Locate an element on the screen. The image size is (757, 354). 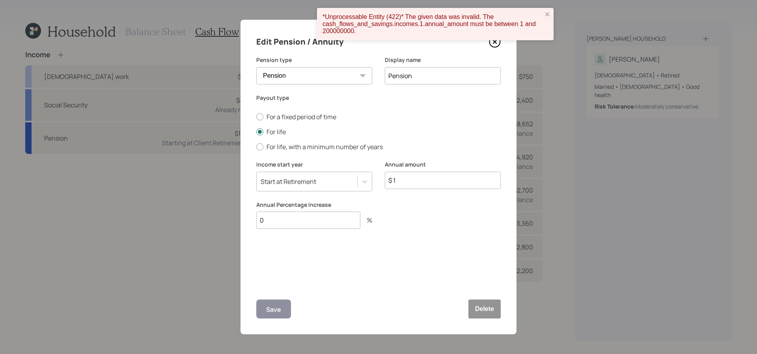
button: Save is located at coordinates (274, 309).